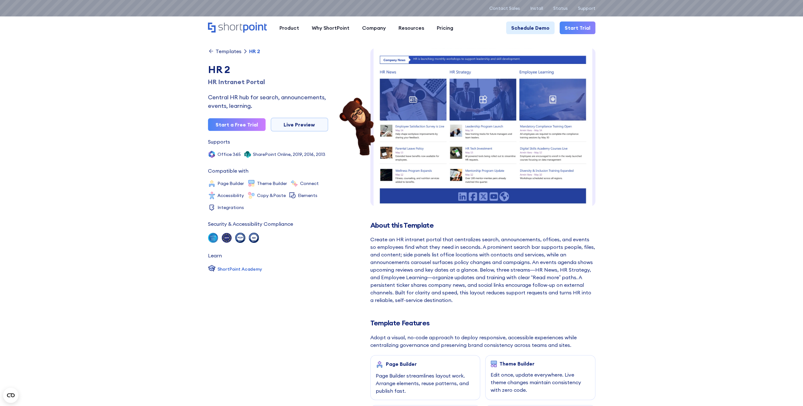  Describe the element at coordinates (289, 28) in the screenshot. I see `a: Product` at that location.